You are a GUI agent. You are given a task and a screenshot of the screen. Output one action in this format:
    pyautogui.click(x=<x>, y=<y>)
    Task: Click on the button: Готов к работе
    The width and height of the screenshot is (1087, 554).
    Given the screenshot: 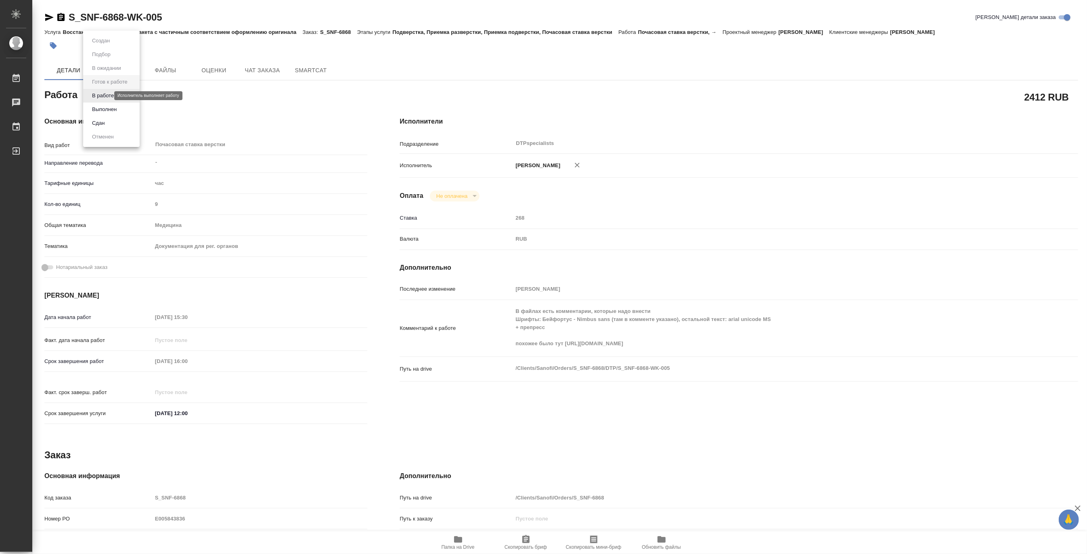 What is the action you would take?
    pyautogui.click(x=110, y=82)
    